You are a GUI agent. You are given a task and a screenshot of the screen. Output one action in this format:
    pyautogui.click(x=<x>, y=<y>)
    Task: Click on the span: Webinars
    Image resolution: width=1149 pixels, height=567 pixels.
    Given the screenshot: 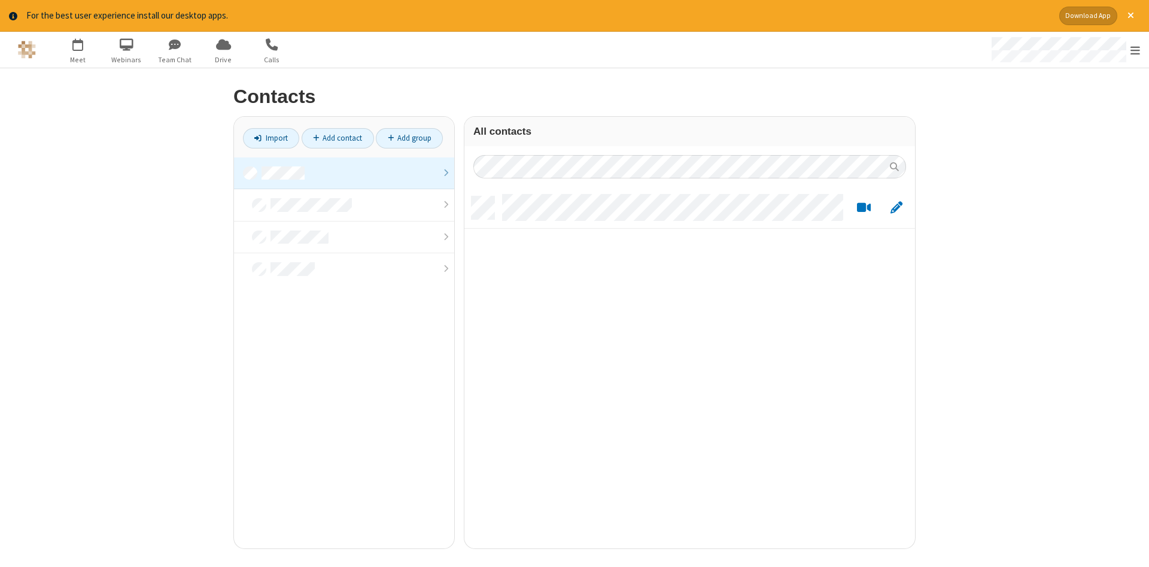 What is the action you would take?
    pyautogui.click(x=126, y=60)
    